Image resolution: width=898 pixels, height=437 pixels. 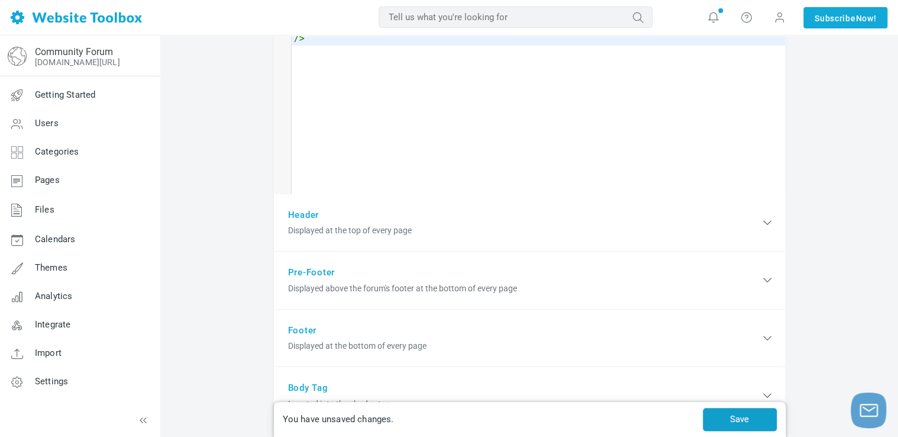 What do you see at coordinates (869, 410) in the screenshot?
I see `button: Launch chat` at bounding box center [869, 410].